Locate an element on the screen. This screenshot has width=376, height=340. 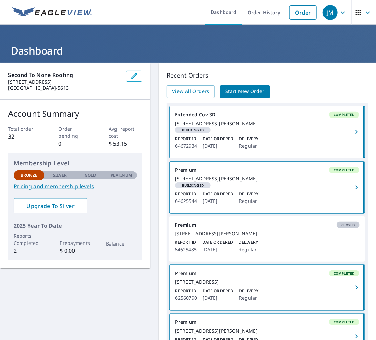
p: Prepayments is located at coordinates (75, 243).